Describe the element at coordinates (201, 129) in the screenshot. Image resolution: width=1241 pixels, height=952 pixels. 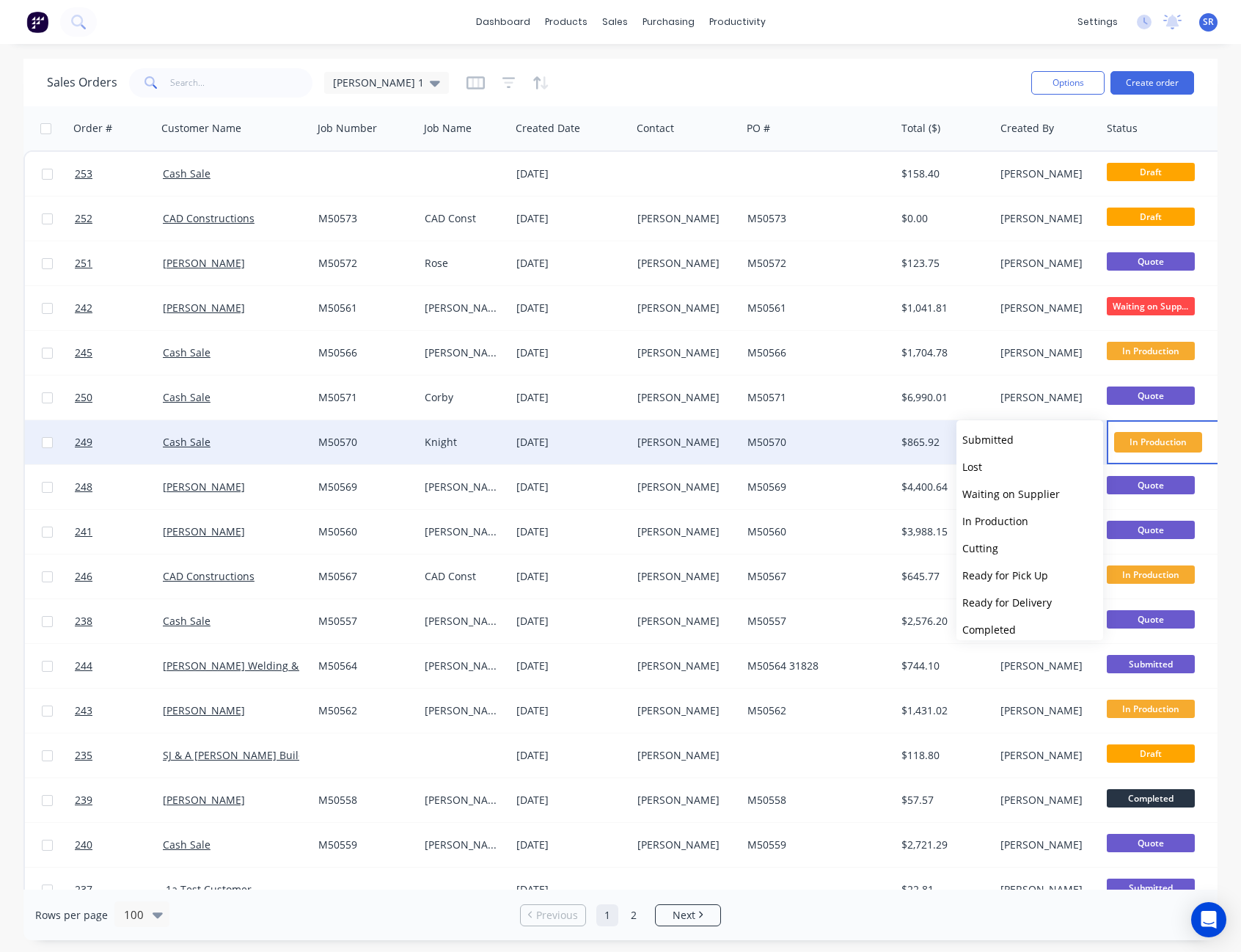
I see `div: Customer Name` at that location.